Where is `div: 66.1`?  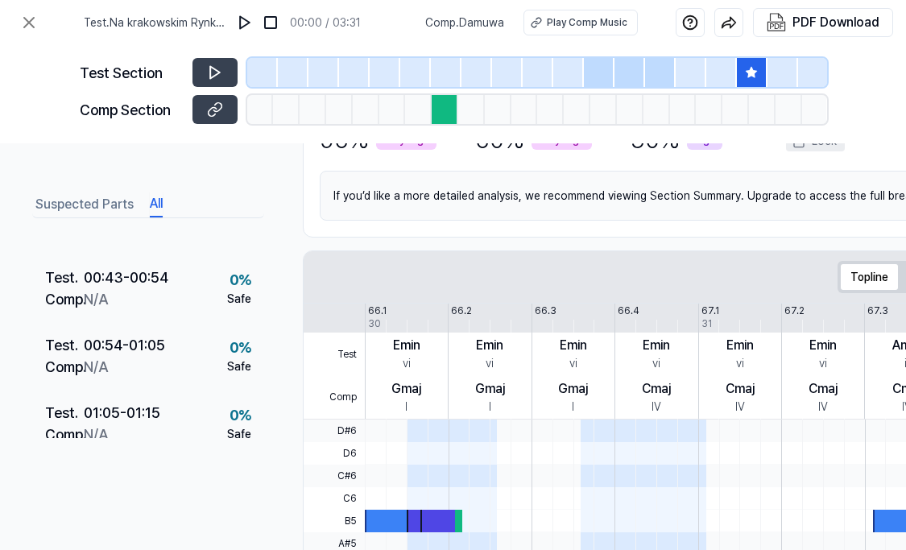 div: 66.1 is located at coordinates (377, 311).